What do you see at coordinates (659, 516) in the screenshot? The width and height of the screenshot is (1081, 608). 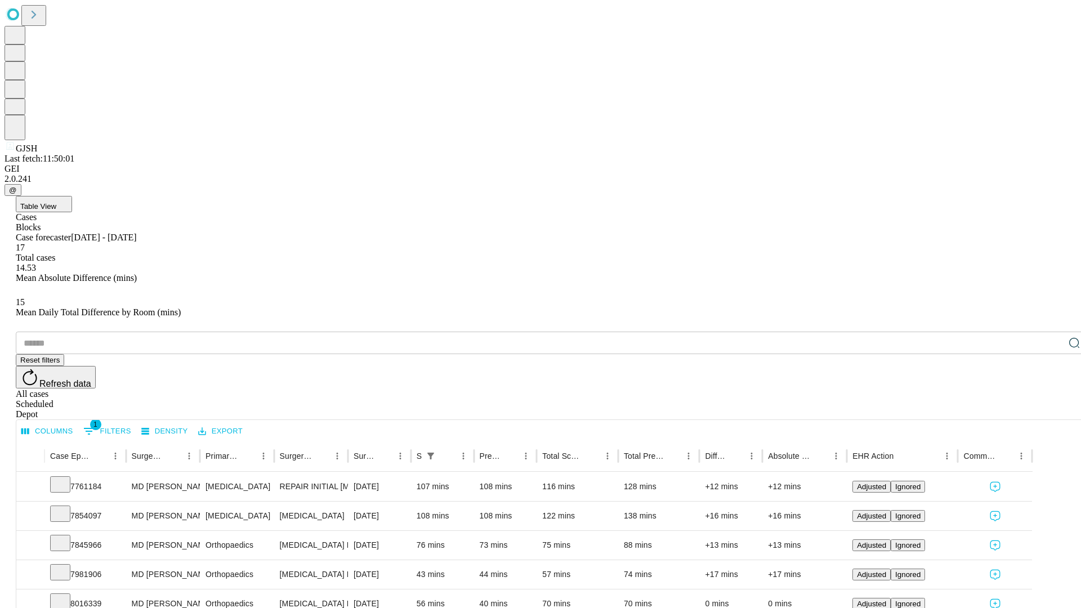 I see `div: 138 mins` at bounding box center [659, 516].